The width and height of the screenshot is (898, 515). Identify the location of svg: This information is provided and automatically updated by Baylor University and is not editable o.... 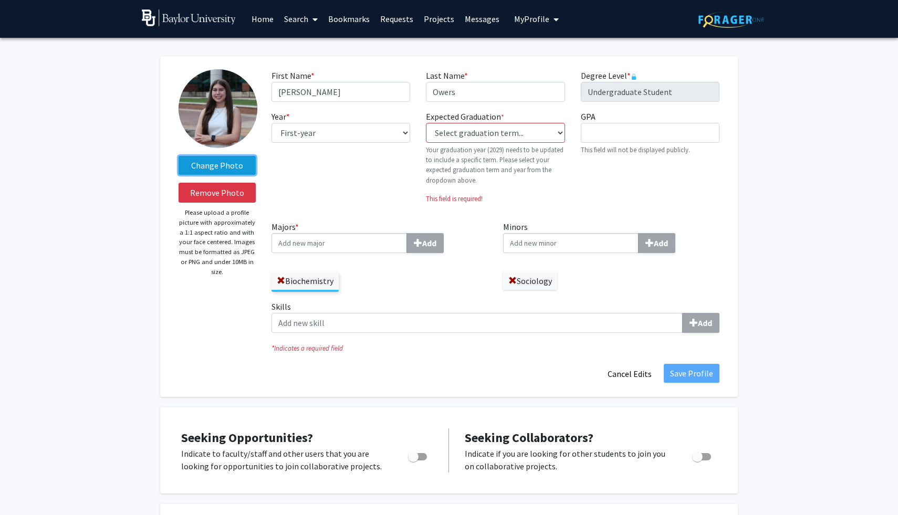
(634, 77).